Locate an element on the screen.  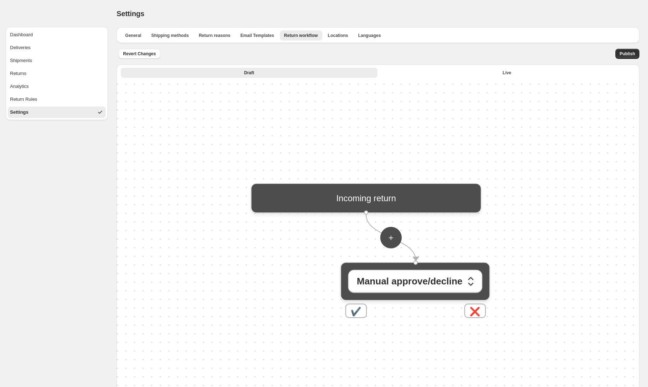
span: Manual approve/decline is located at coordinates (410, 282).